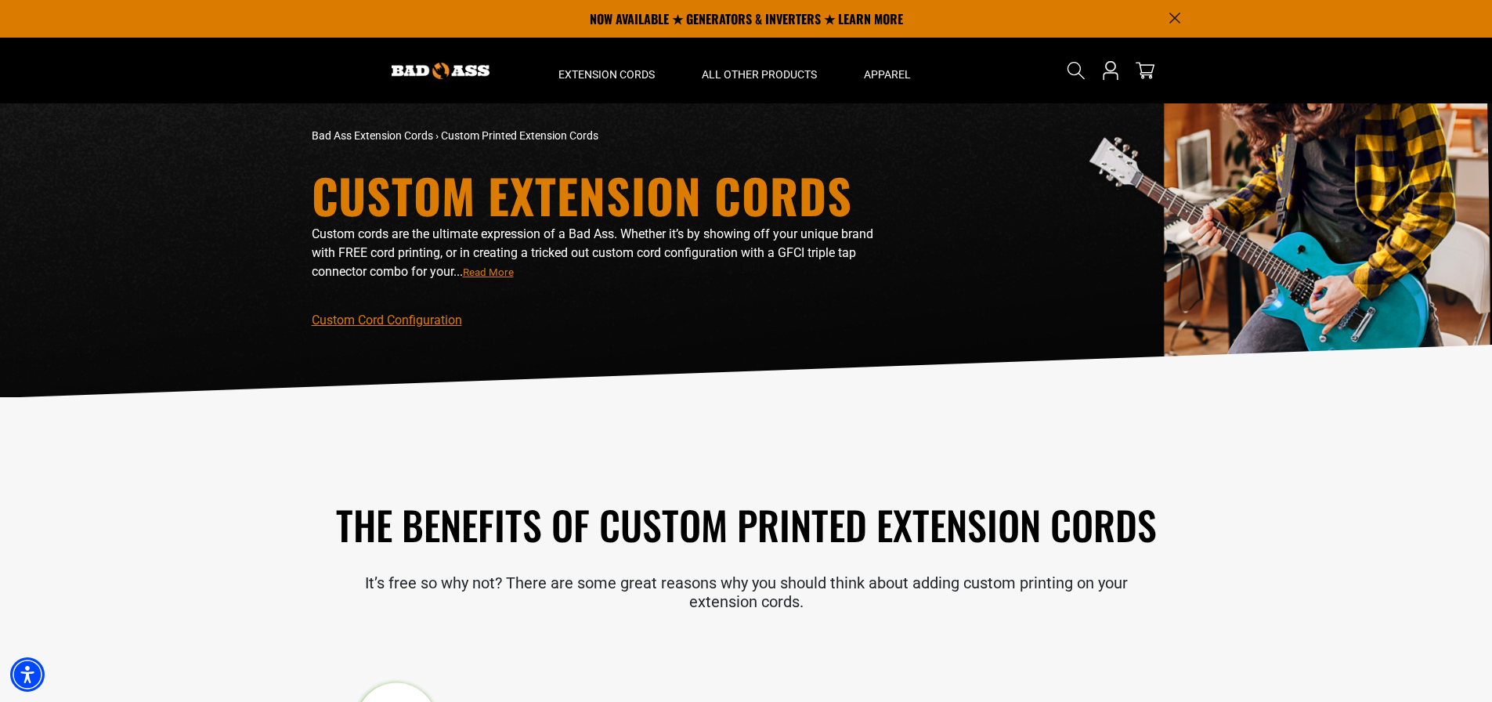  What do you see at coordinates (759, 74) in the screenshot?
I see `span: All Other Products` at bounding box center [759, 74].